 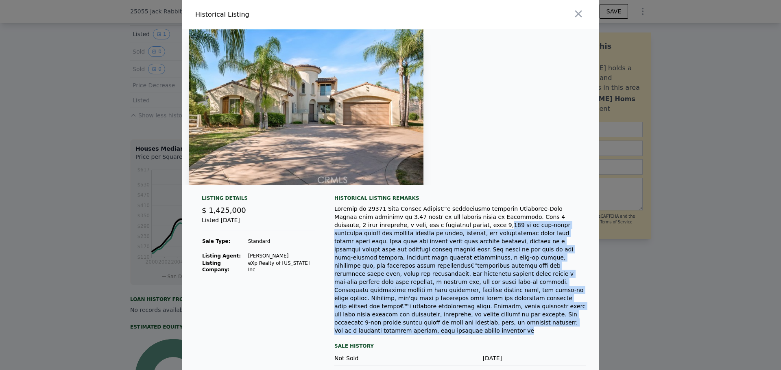 What do you see at coordinates (291, 15) in the screenshot?
I see `div: Historical Listing` at bounding box center [291, 15].